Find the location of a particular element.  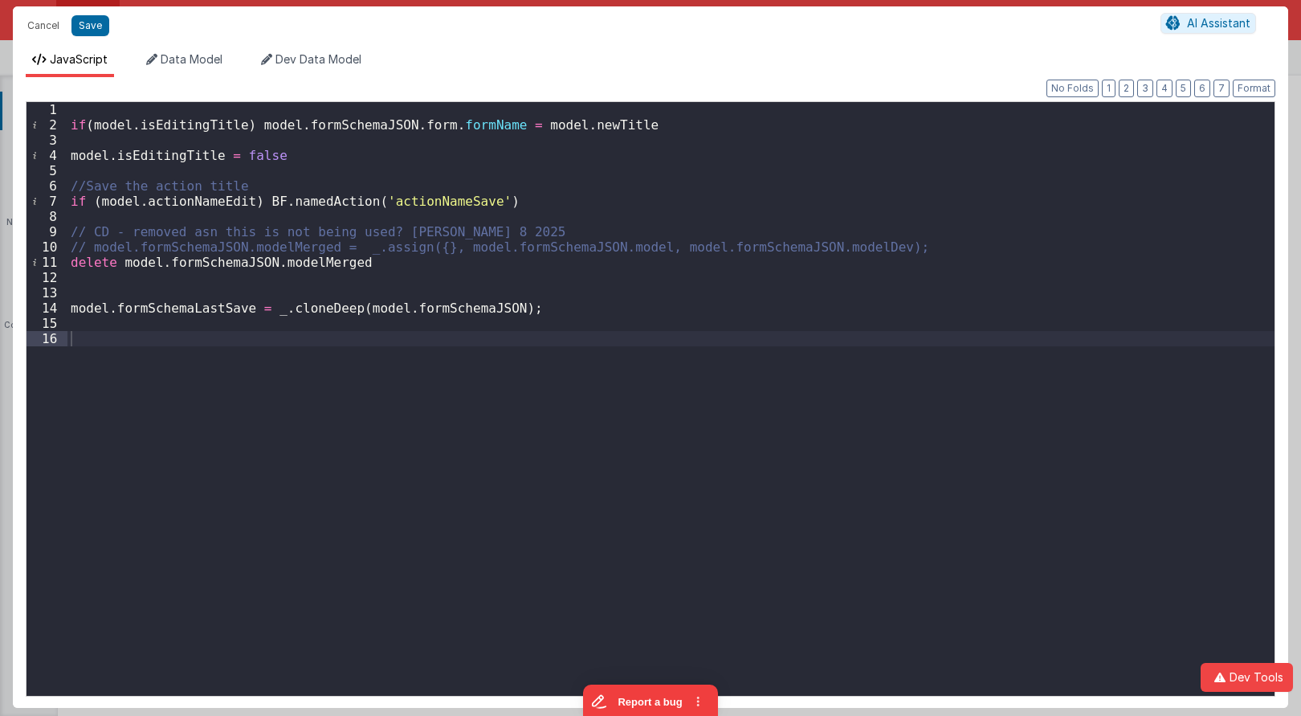

div: 1 is located at coordinates (47, 109).